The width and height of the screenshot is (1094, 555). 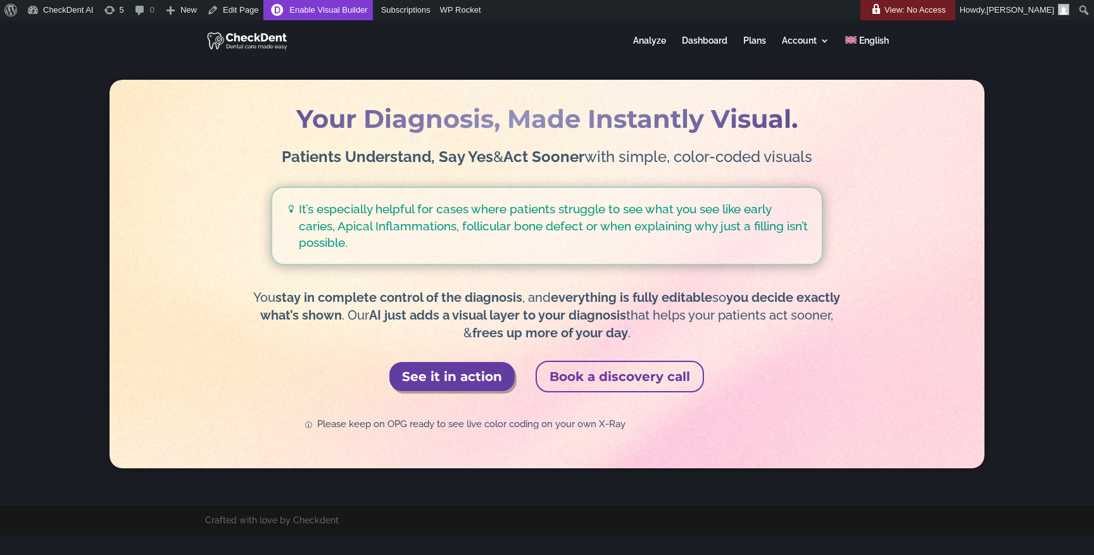 I want to click on img: CheckDent AI, so click(x=248, y=41).